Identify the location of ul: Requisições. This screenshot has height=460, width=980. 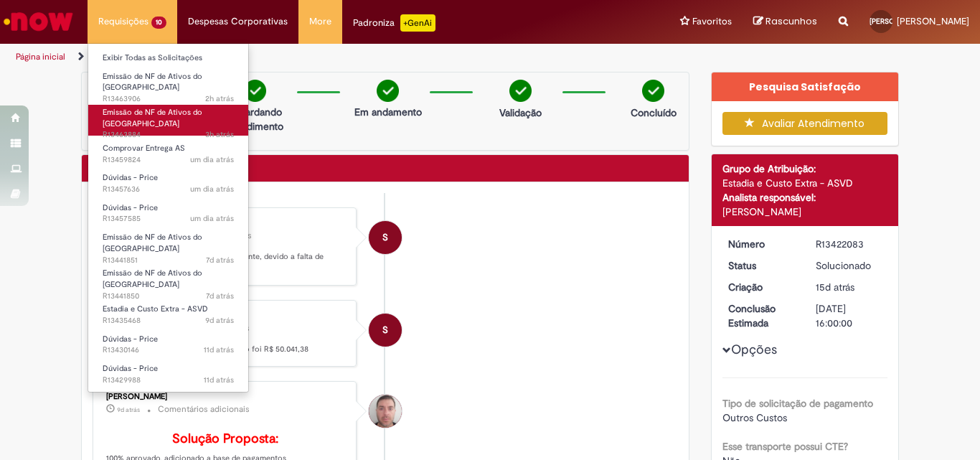
(168, 217).